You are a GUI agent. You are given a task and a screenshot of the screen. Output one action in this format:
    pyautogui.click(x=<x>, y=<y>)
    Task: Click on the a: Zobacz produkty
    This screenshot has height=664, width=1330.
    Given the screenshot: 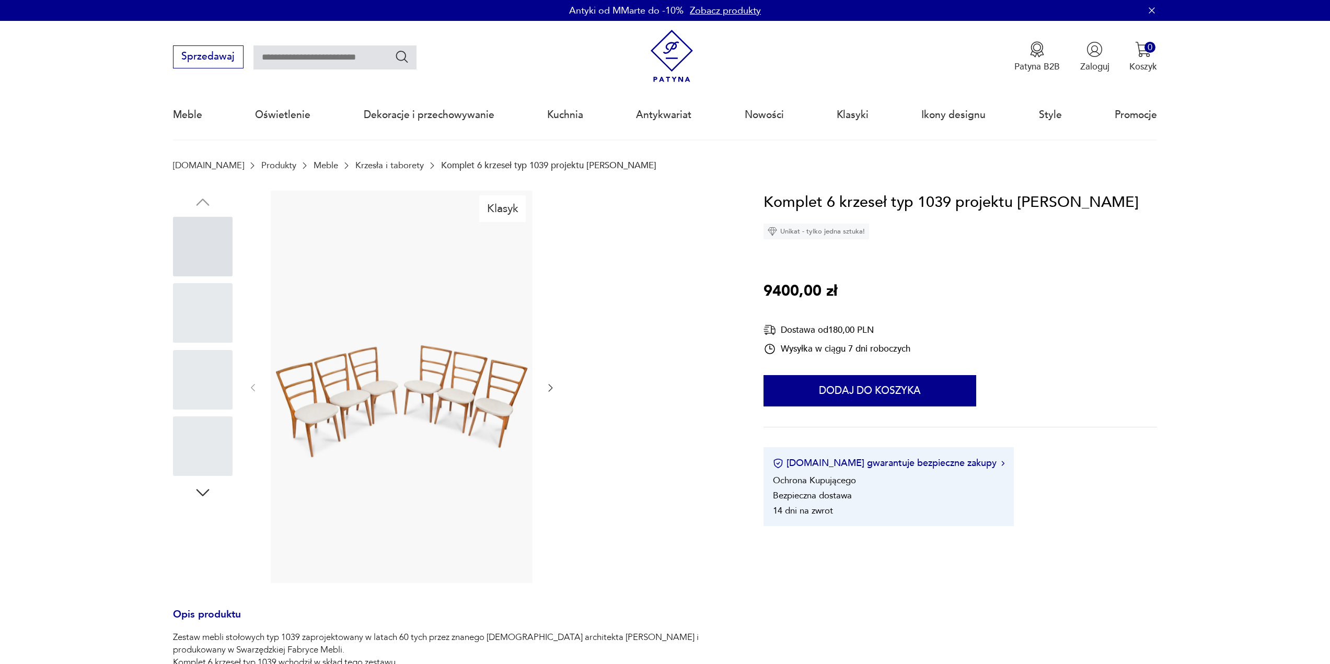 What is the action you would take?
    pyautogui.click(x=725, y=10)
    